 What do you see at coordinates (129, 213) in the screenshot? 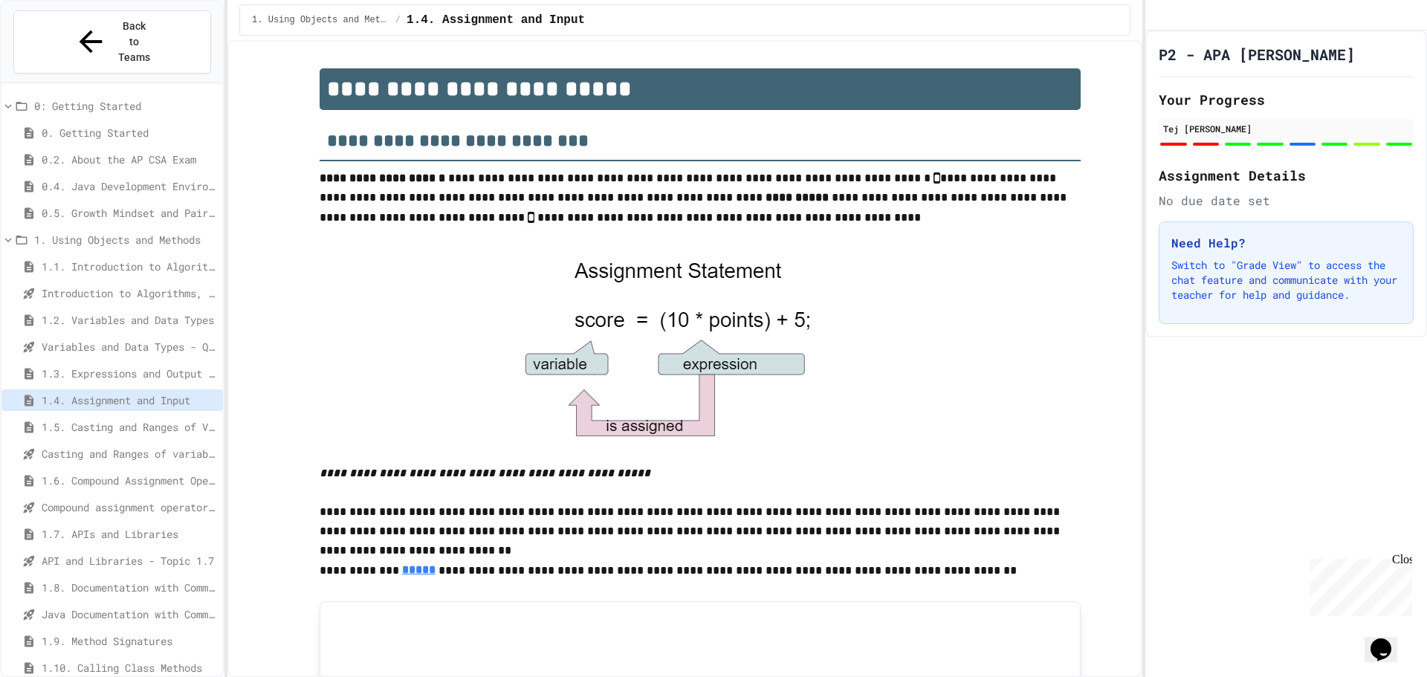
I see `span: 0.5. Growth Mindset and Pair Programming` at bounding box center [129, 213].